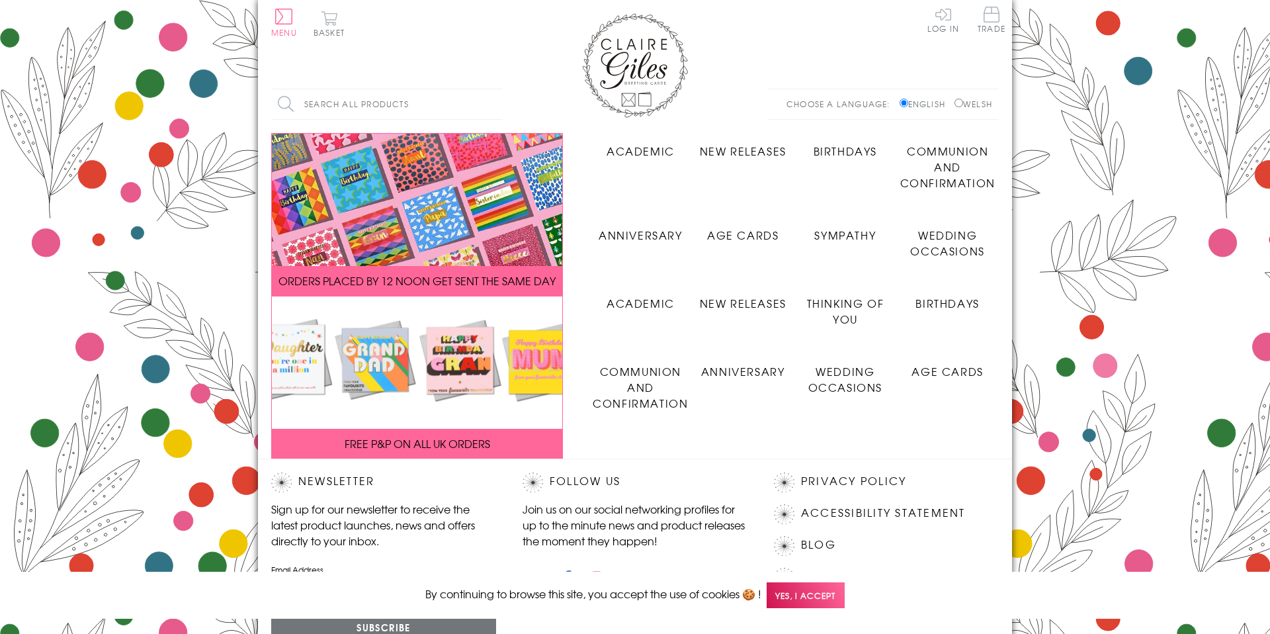 This screenshot has width=1270, height=634. Describe the element at coordinates (853, 481) in the screenshot. I see `a: Privacy Policy` at that location.